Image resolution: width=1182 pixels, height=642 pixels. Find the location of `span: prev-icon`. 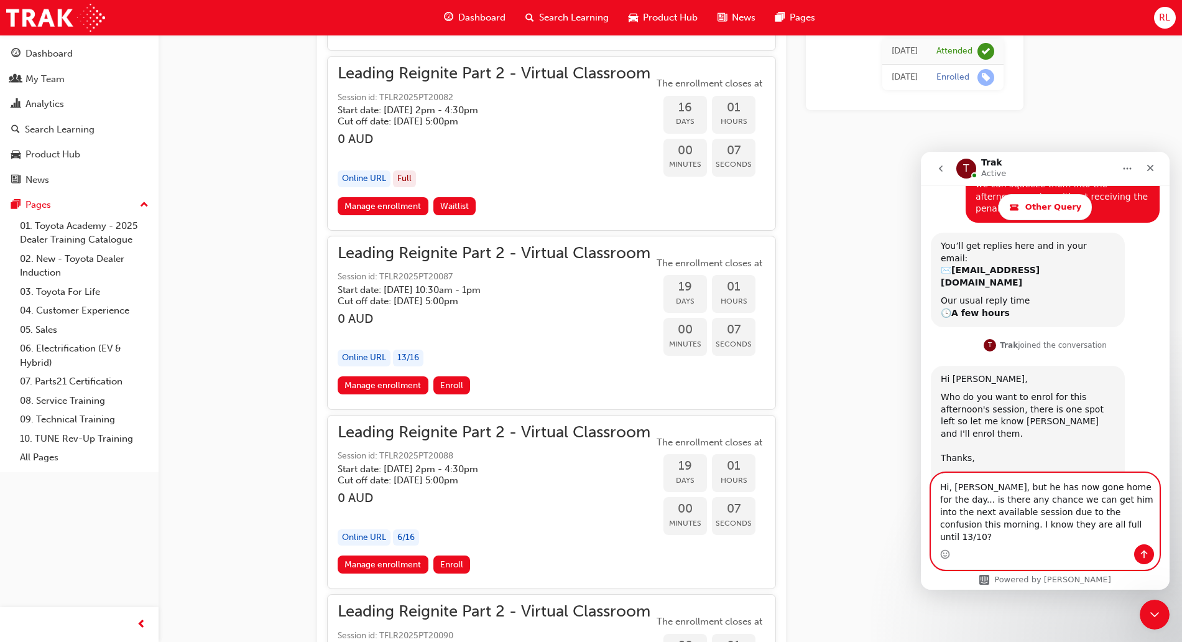

span: prev-icon is located at coordinates (141, 624).